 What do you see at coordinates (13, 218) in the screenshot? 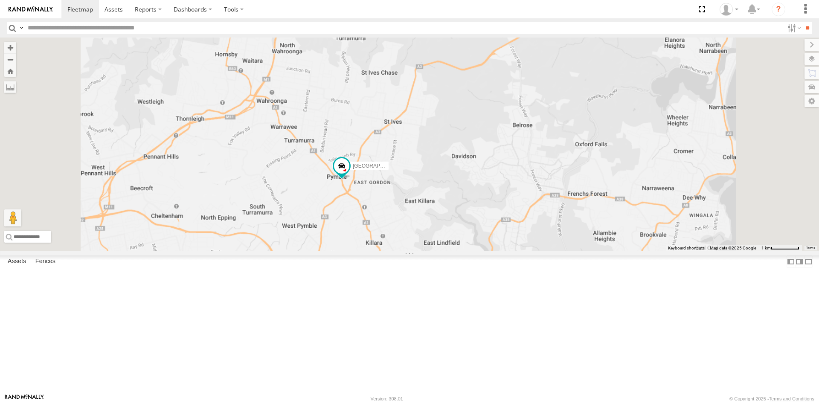
I see `button: Drag Pegman onto the map to open Street View` at bounding box center [13, 218].